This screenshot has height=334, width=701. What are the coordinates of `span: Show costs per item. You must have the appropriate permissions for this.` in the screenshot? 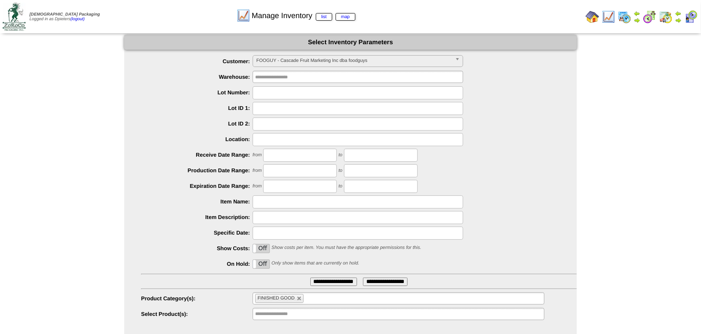 It's located at (346, 248).